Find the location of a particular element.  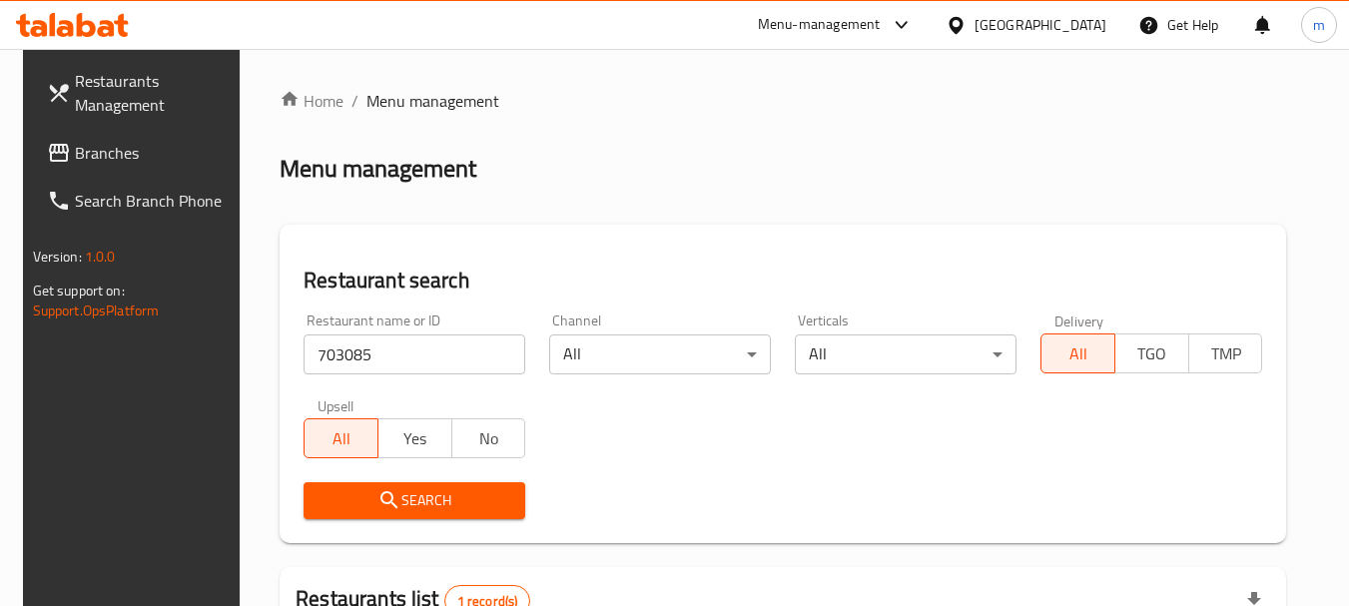

label: Upsell is located at coordinates (335, 405).